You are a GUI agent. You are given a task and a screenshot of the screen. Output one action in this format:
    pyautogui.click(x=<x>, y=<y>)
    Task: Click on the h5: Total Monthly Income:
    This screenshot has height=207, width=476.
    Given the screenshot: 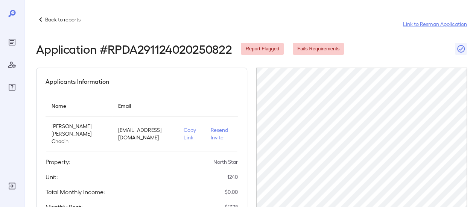 What is the action you would take?
    pyautogui.click(x=75, y=192)
    